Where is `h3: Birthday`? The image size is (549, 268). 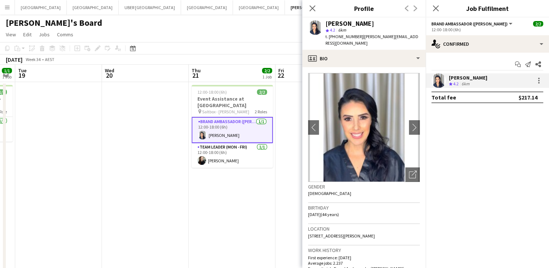 h3: Birthday is located at coordinates (364, 207).